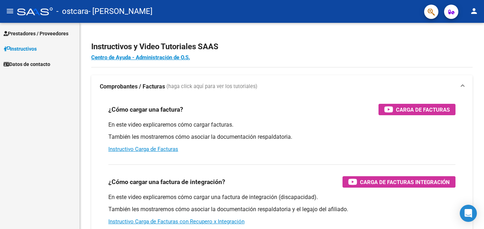 This screenshot has width=484, height=229. I want to click on span: Carga de Facturas, so click(422, 109).